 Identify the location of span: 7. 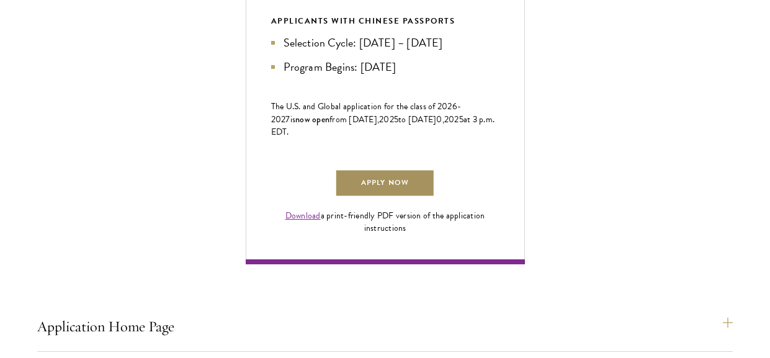
(287, 119).